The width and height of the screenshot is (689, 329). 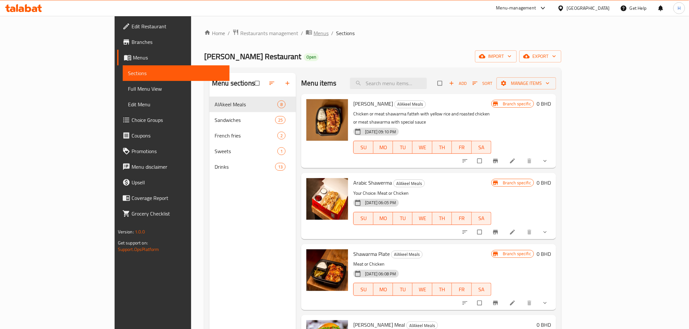 I want to click on button: Sort, so click(x=482, y=83).